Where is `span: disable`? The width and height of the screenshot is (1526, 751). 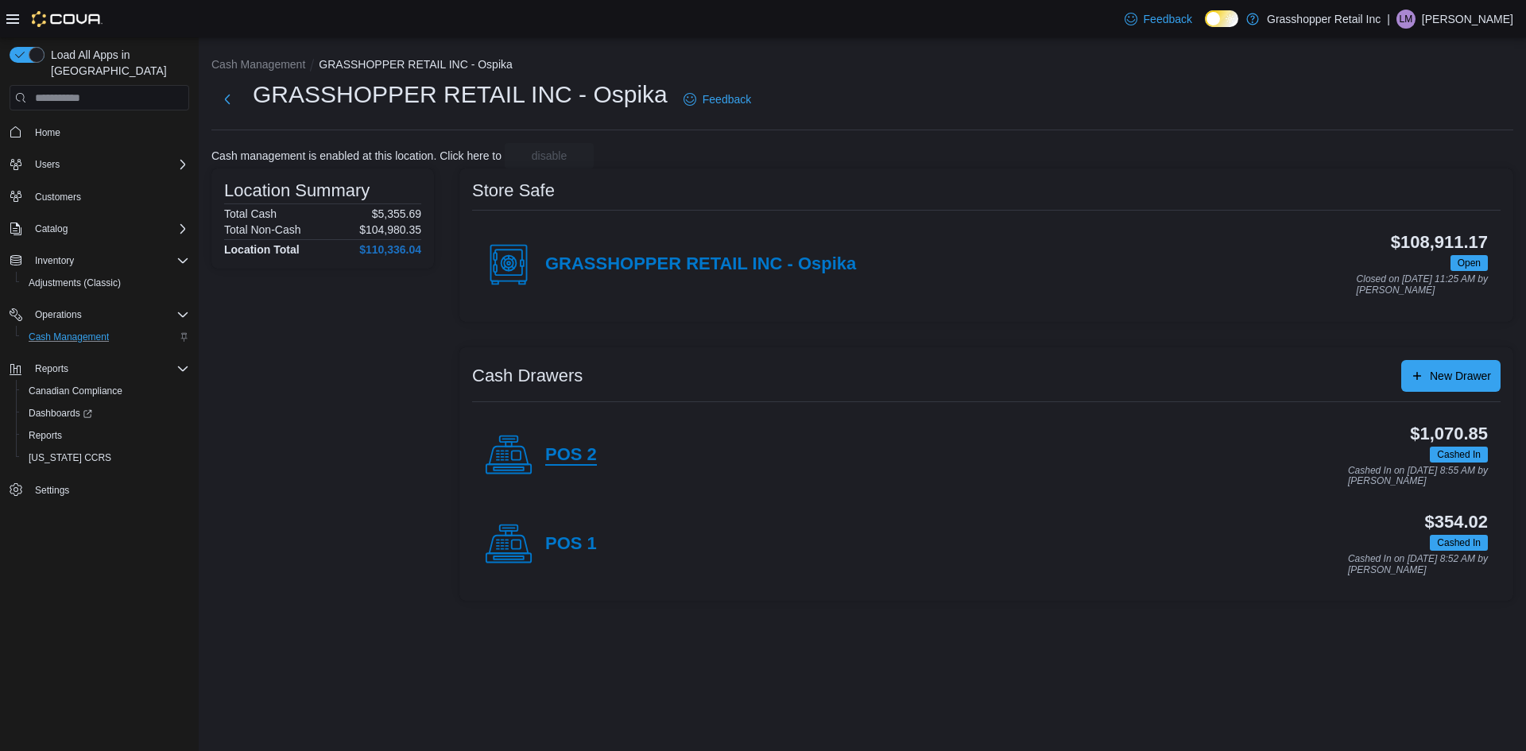 span: disable is located at coordinates (549, 156).